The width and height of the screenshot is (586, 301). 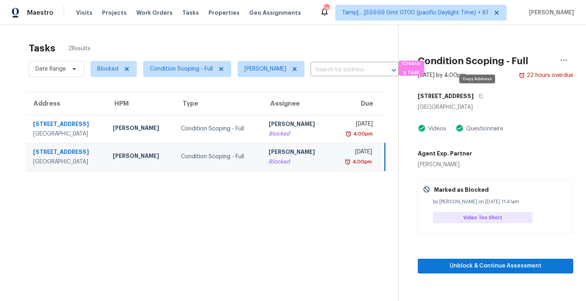 I want to click on span: 2 Results, so click(x=79, y=49).